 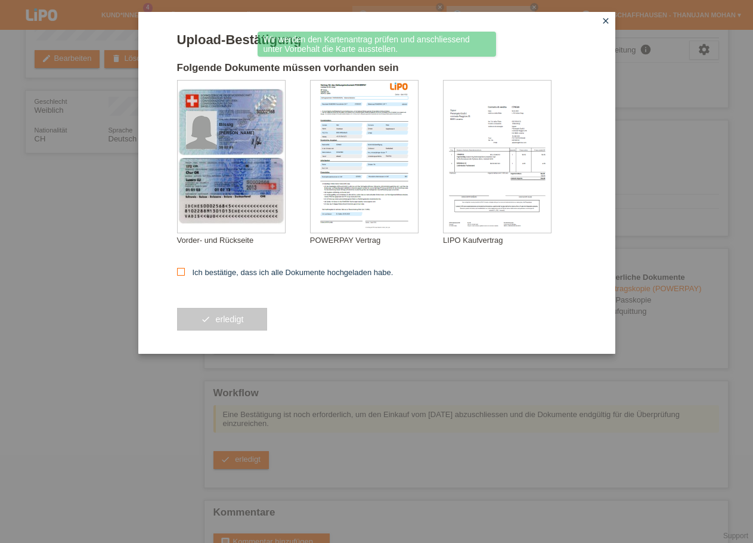 What do you see at coordinates (206, 319) in the screenshot?
I see `i: check` at bounding box center [206, 319].